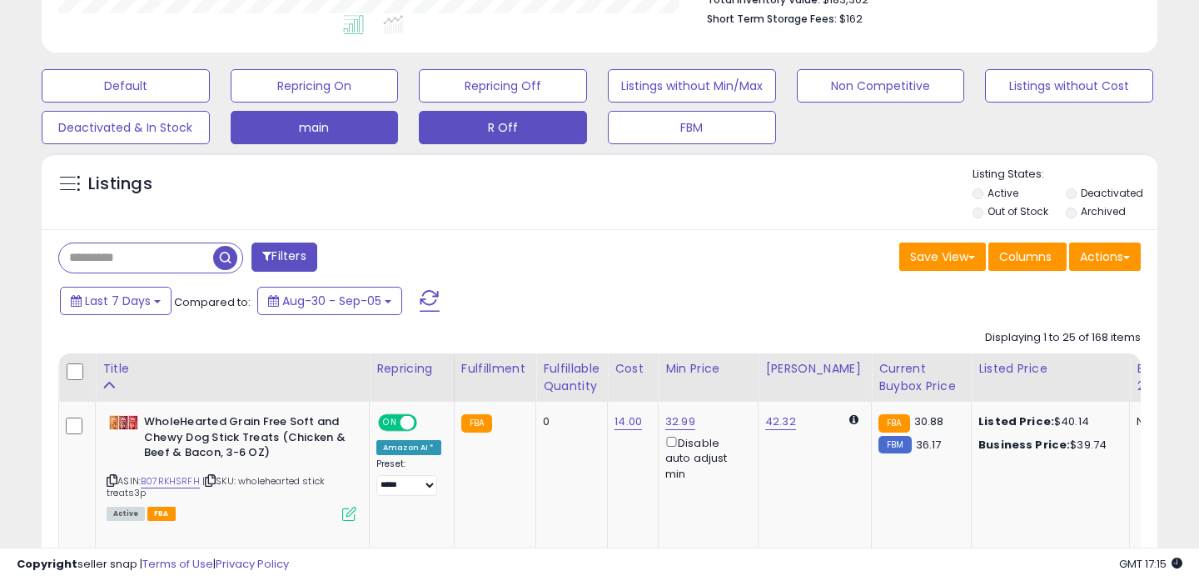  I want to click on img: 41x4M+BhwgL._SL40_.jpg, so click(123, 422).